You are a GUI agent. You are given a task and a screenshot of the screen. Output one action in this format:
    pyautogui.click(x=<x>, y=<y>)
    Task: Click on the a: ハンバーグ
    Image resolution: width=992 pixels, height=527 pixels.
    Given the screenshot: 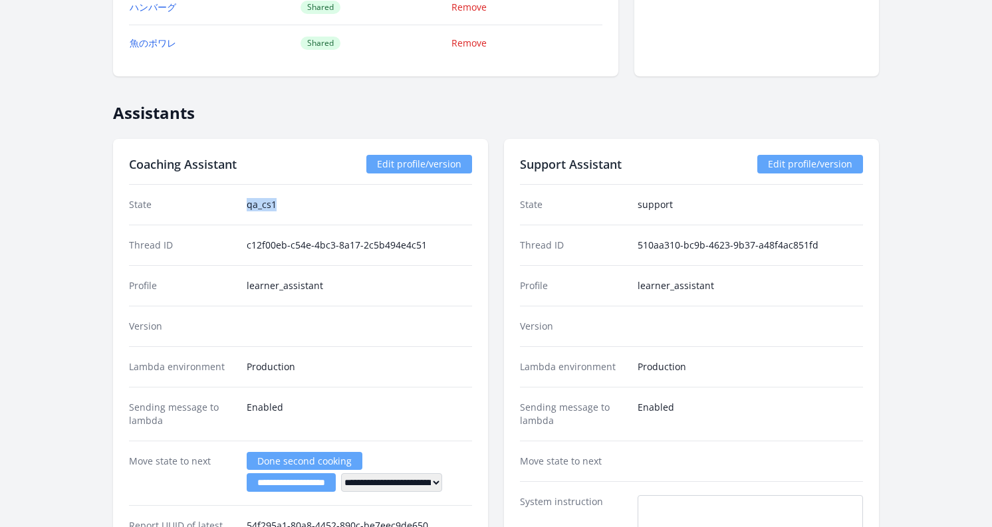 What is the action you would take?
    pyautogui.click(x=153, y=7)
    